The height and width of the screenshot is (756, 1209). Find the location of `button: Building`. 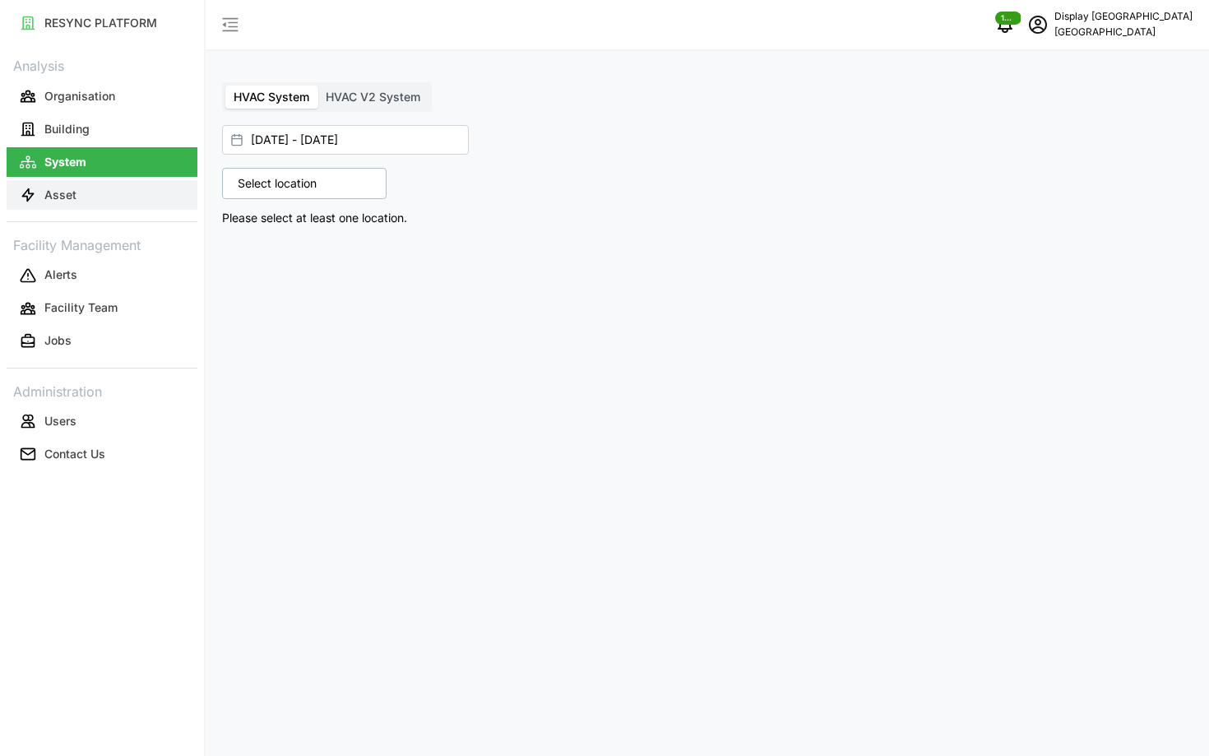

button: Building is located at coordinates (102, 129).